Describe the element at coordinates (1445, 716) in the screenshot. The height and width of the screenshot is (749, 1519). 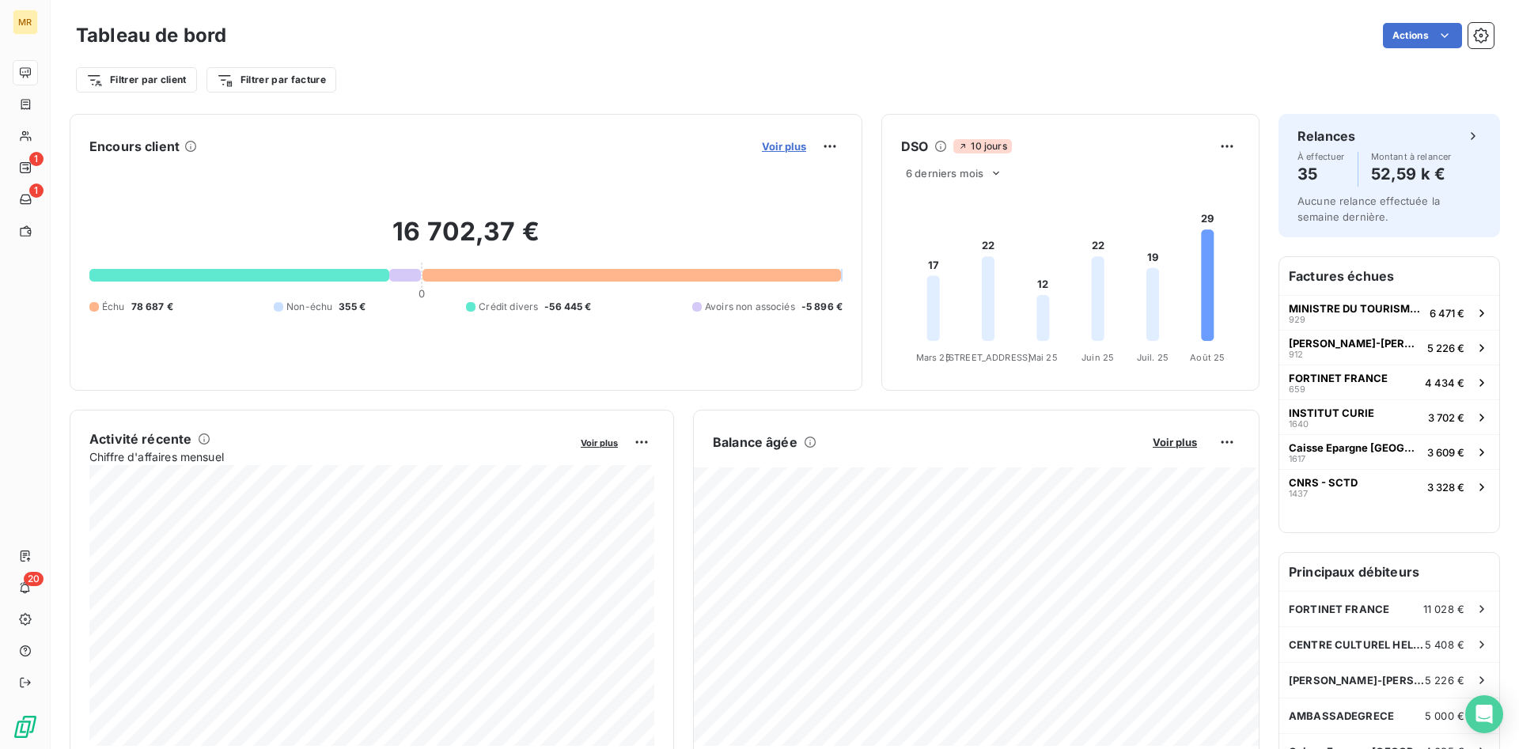
I see `span: 5 000 €` at that location.